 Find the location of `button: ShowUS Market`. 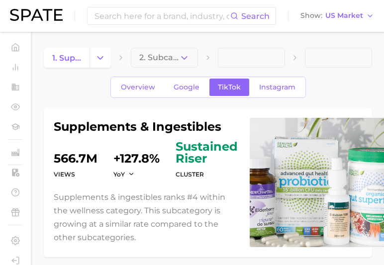

button: ShowUS Market is located at coordinates (337, 16).